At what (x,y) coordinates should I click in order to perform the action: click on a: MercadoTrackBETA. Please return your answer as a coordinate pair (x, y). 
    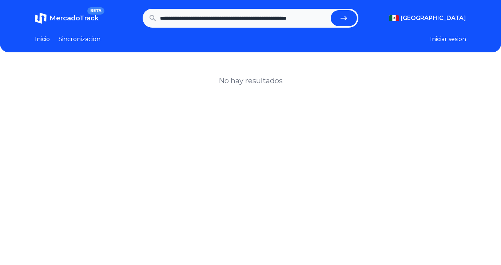
    Looking at the image, I should click on (67, 18).